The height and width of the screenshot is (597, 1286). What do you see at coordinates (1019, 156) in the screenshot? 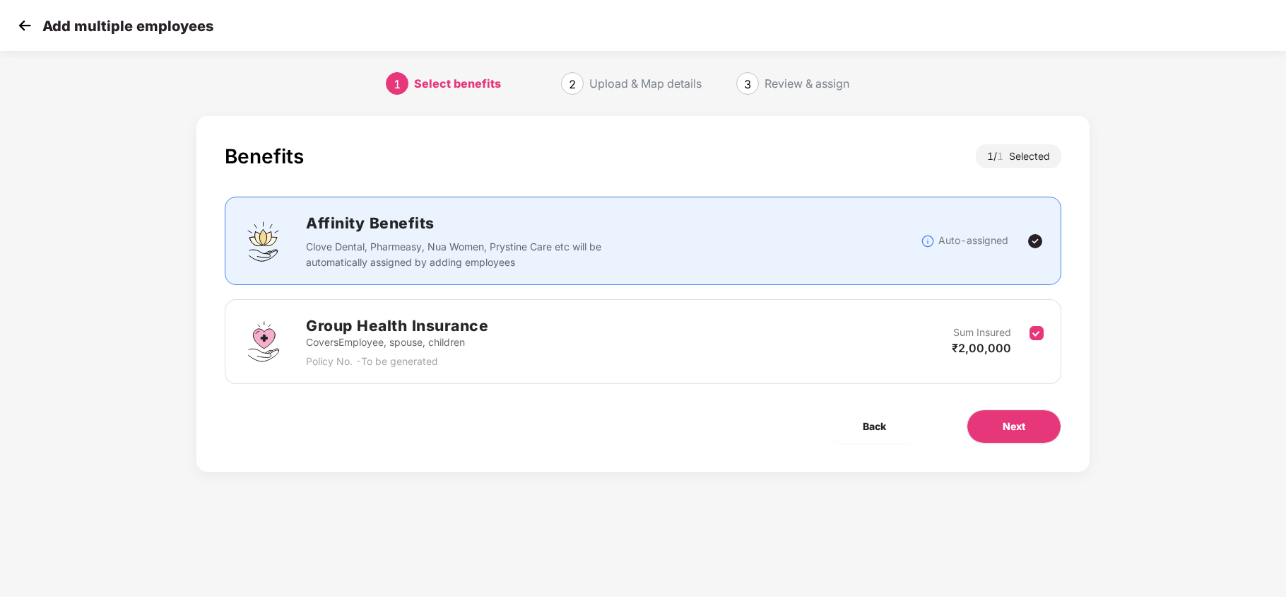
I see `div: 1 / Selected` at bounding box center [1019, 156].